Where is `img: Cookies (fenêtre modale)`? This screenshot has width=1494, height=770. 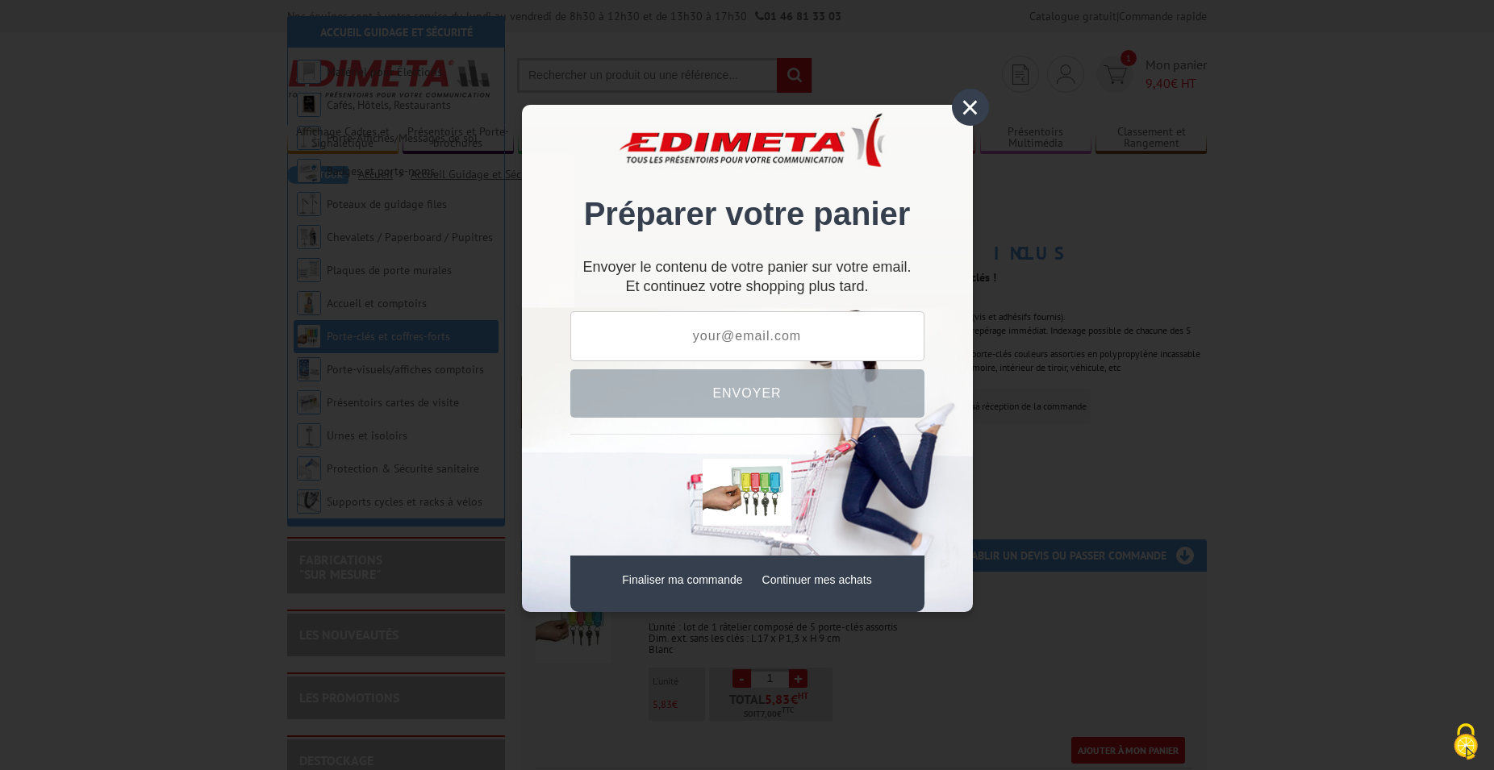
img: Cookies (fenêtre modale) is located at coordinates (1466, 742).